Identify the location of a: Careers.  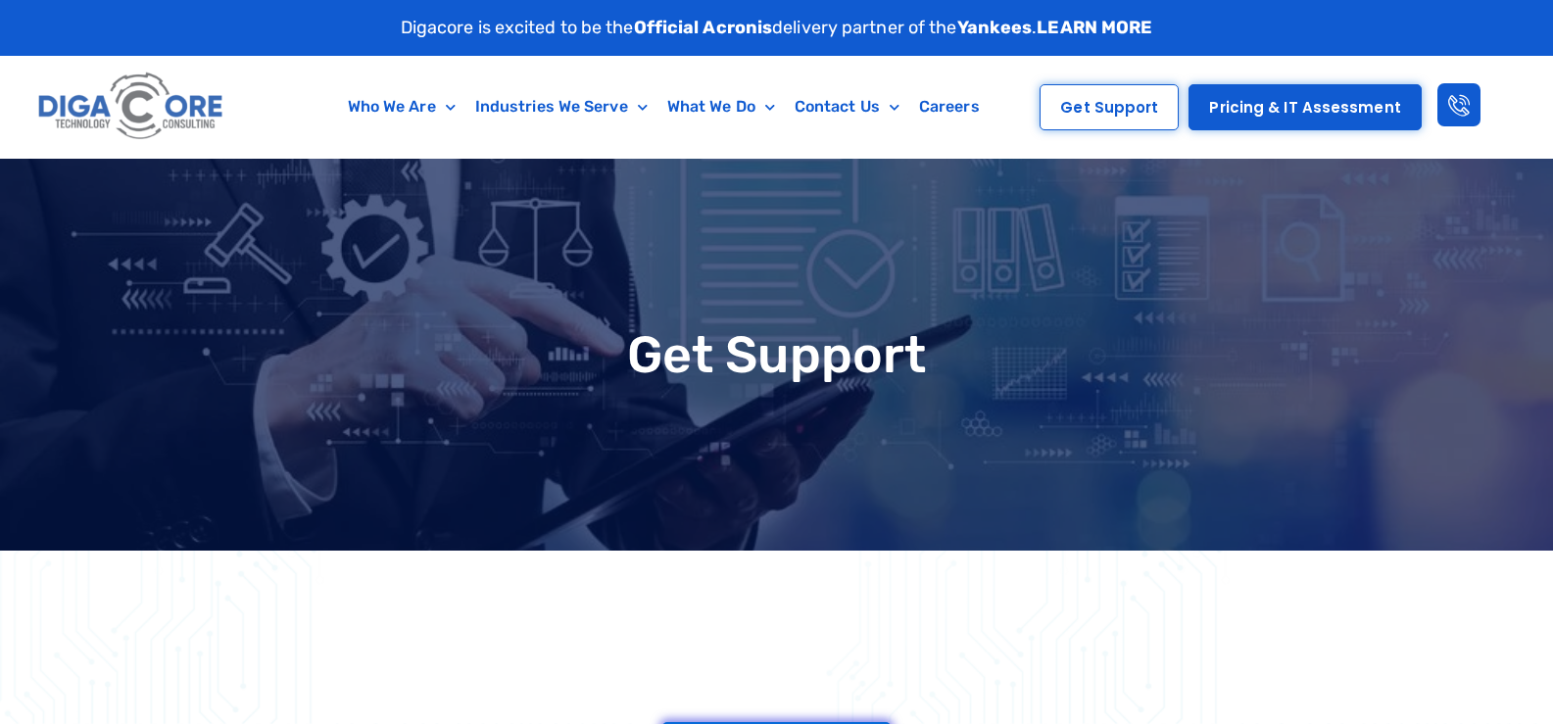
(949, 107).